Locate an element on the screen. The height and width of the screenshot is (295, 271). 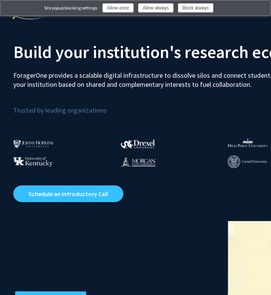
img: Drexel University is located at coordinates (138, 144).